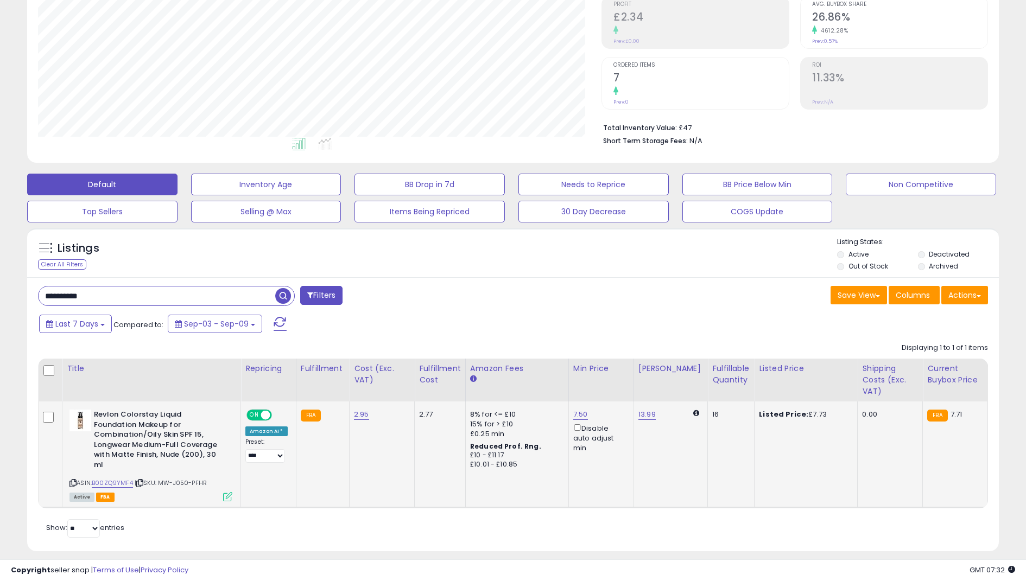  What do you see at coordinates (515, 415) in the screenshot?
I see `div: 8% for <= £10` at bounding box center [515, 415].